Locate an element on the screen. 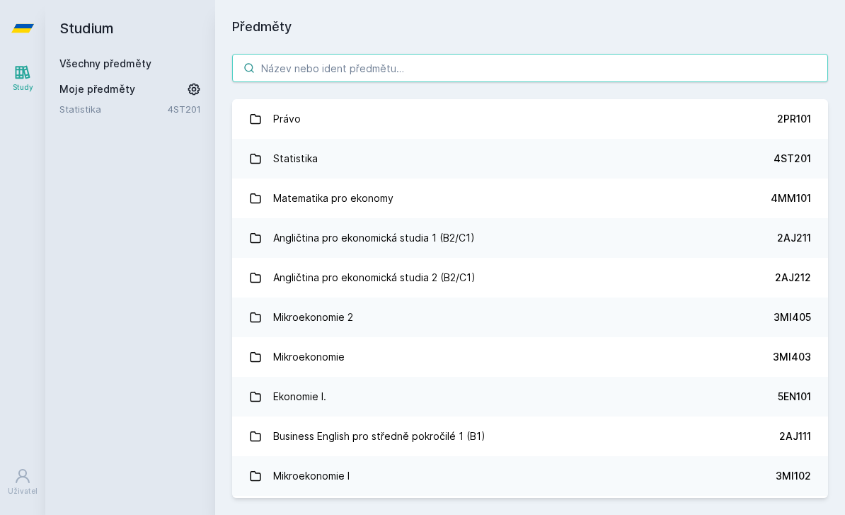  div: Angličtina pro ekonomická studia 2 (B2/C1) is located at coordinates (375, 278).